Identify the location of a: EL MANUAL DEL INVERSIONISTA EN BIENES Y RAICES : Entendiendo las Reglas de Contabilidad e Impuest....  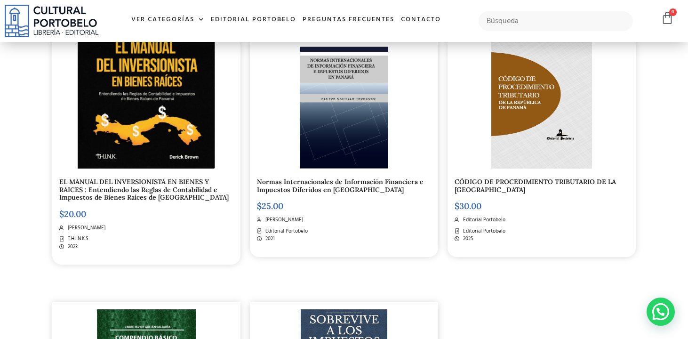
(144, 190).